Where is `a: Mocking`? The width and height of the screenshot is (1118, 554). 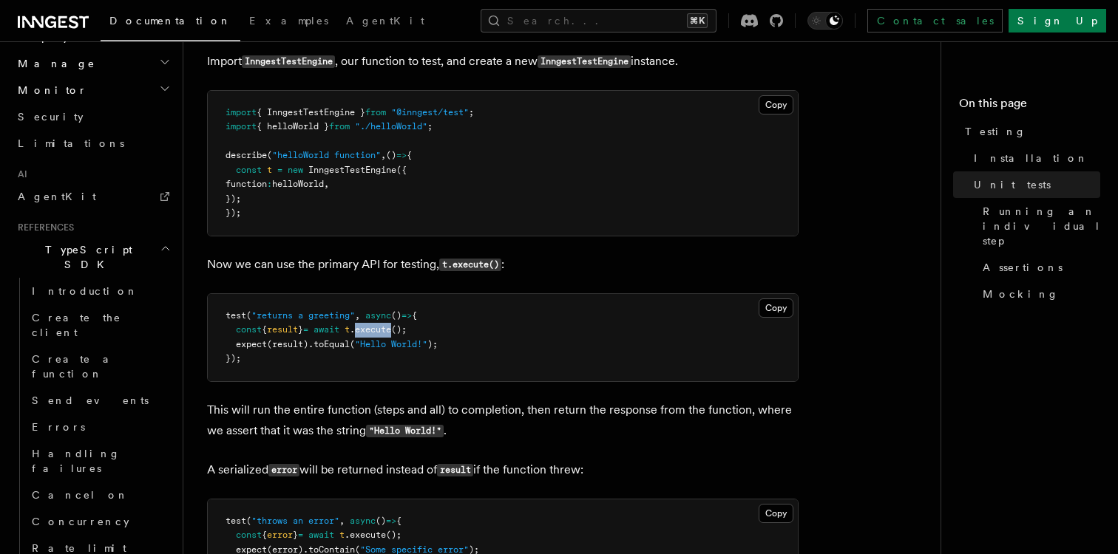 a: Mocking is located at coordinates (1038, 294).